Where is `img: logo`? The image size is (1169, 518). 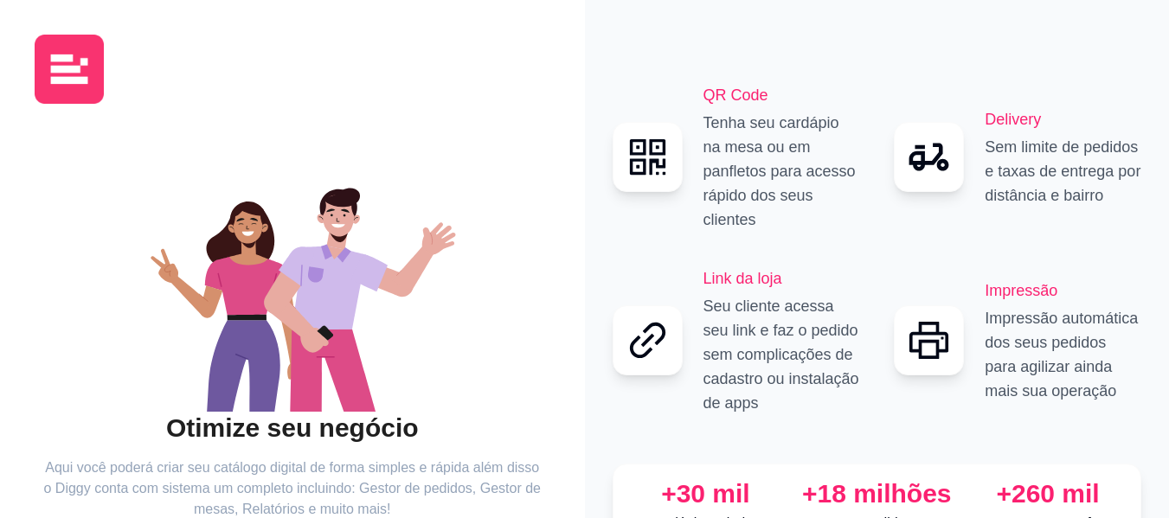
img: logo is located at coordinates (69, 69).